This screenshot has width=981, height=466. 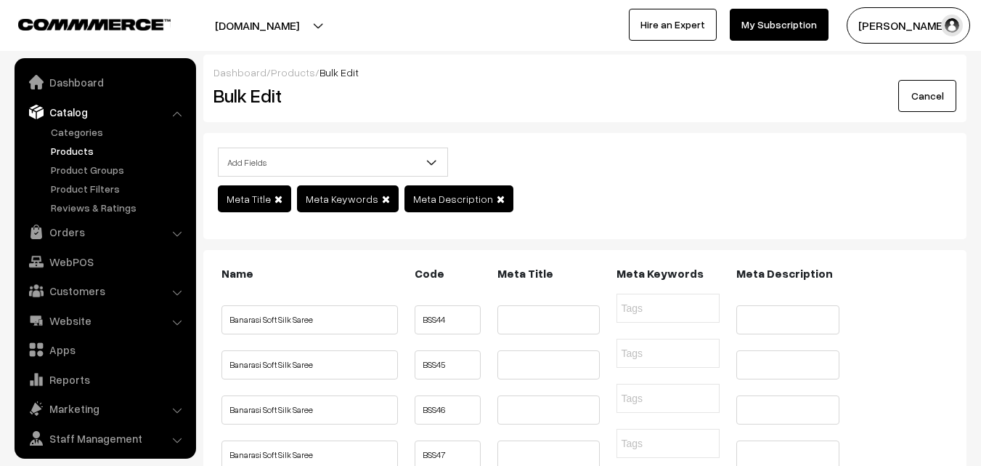 What do you see at coordinates (105, 290) in the screenshot?
I see `a: Customers` at bounding box center [105, 290].